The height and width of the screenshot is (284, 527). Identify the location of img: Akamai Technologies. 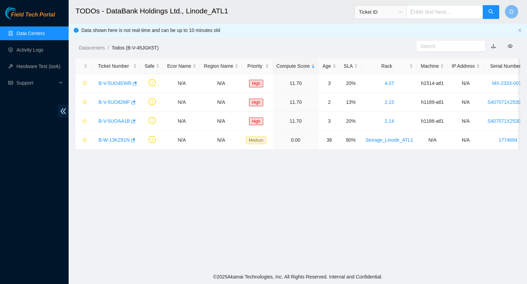
(20, 13).